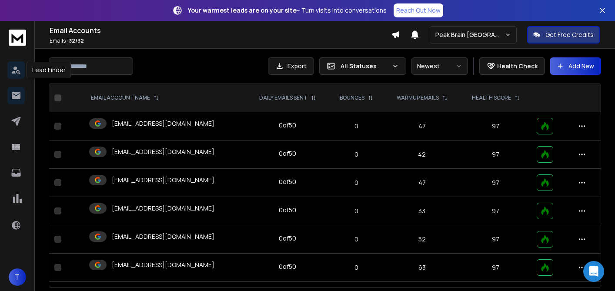 This screenshot has height=291, width=615. I want to click on button: T, so click(17, 277).